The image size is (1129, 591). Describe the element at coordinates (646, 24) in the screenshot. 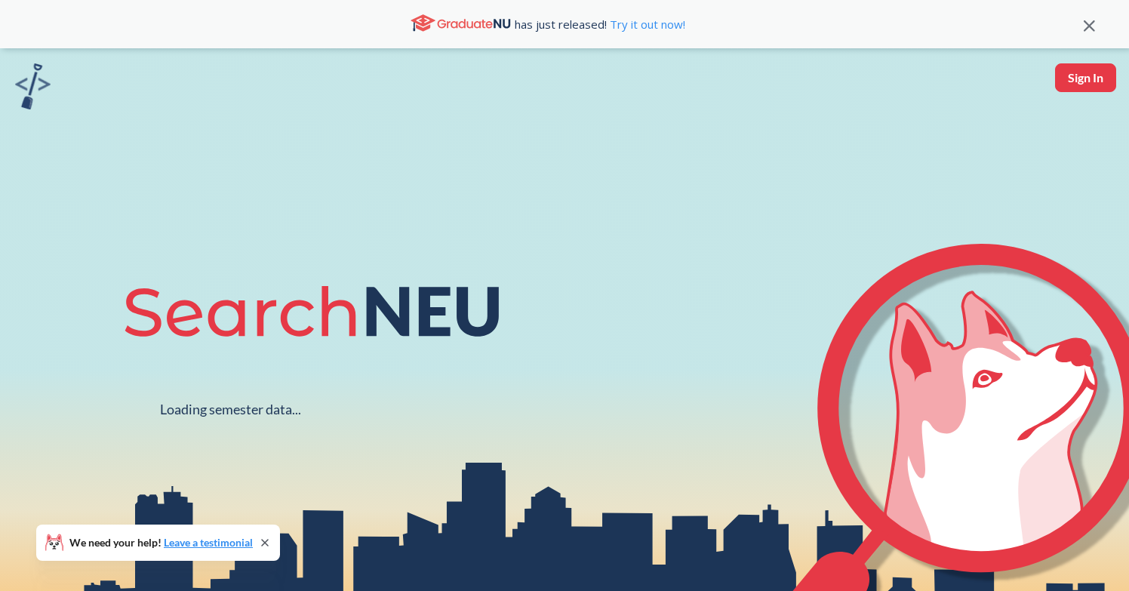

I see `a: Try it out now!` at that location.